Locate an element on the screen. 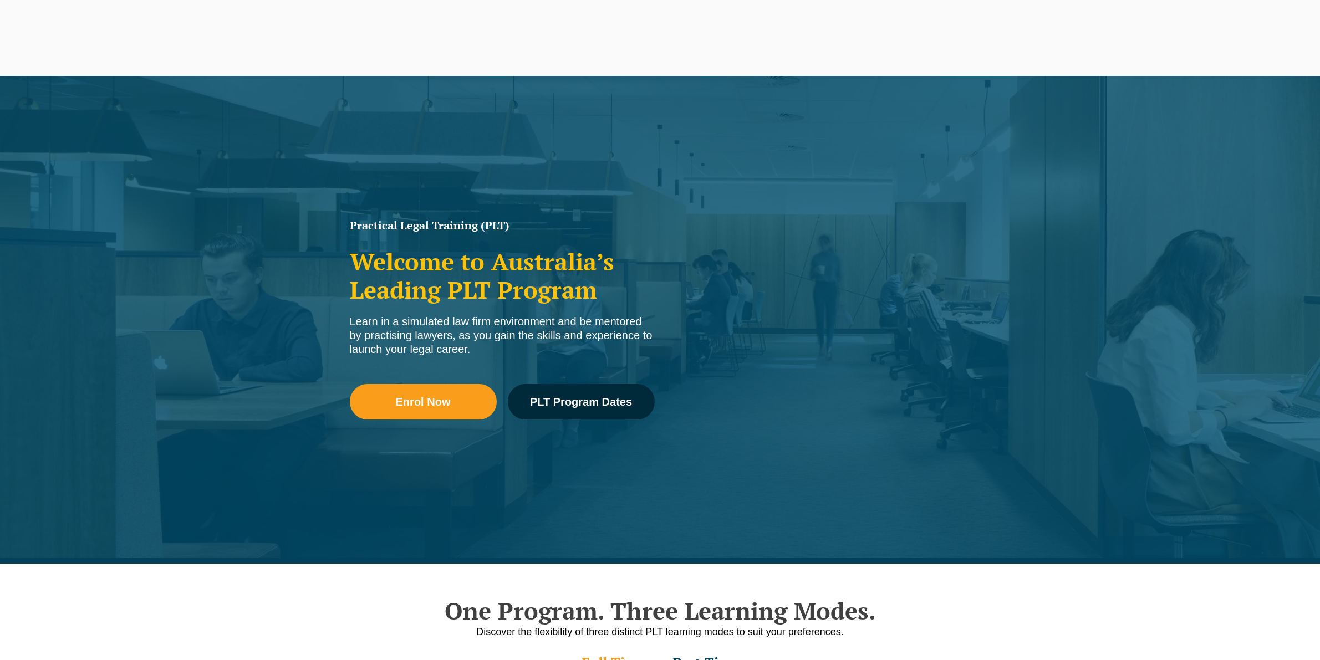  h1: Practical Legal Training (PLT) is located at coordinates (502, 226).